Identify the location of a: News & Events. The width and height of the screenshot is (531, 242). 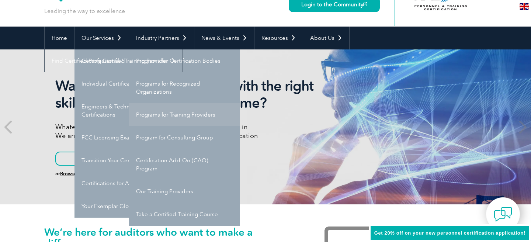
(224, 38).